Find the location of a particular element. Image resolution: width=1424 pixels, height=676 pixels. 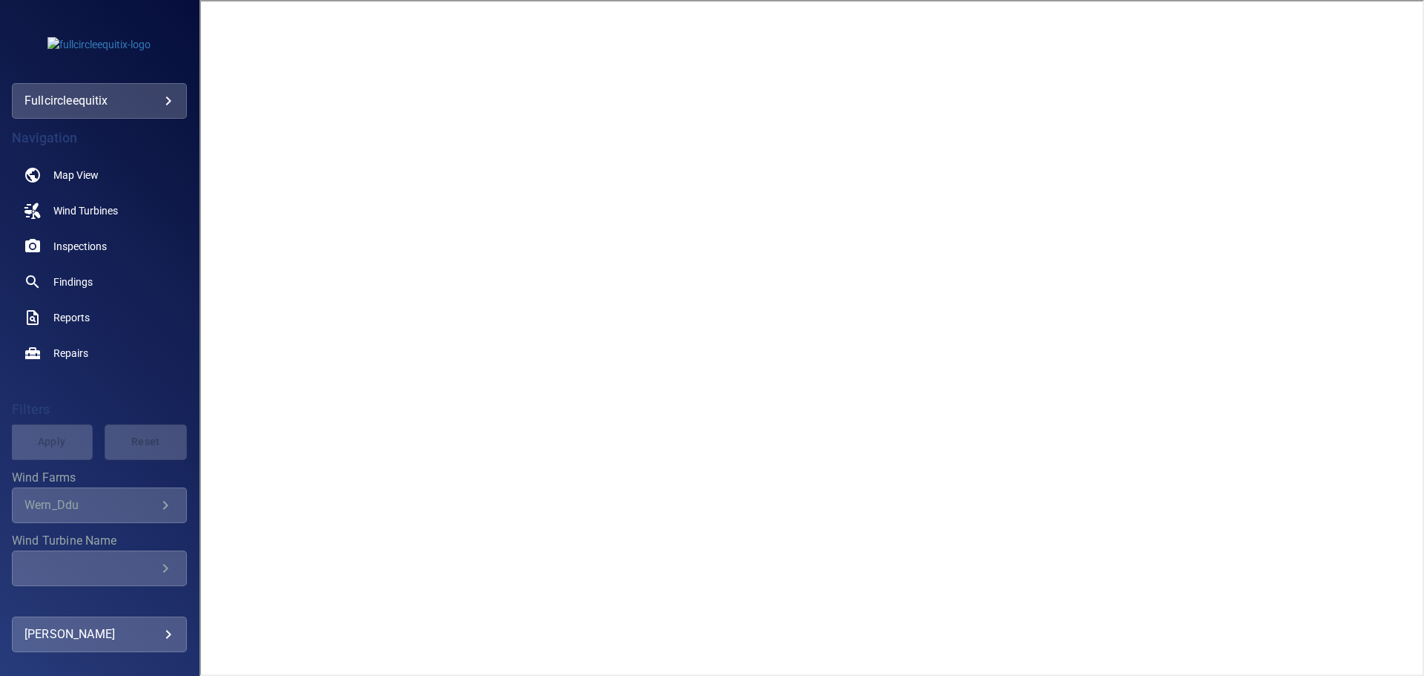

label: Wind Turbine Name is located at coordinates (99, 541).